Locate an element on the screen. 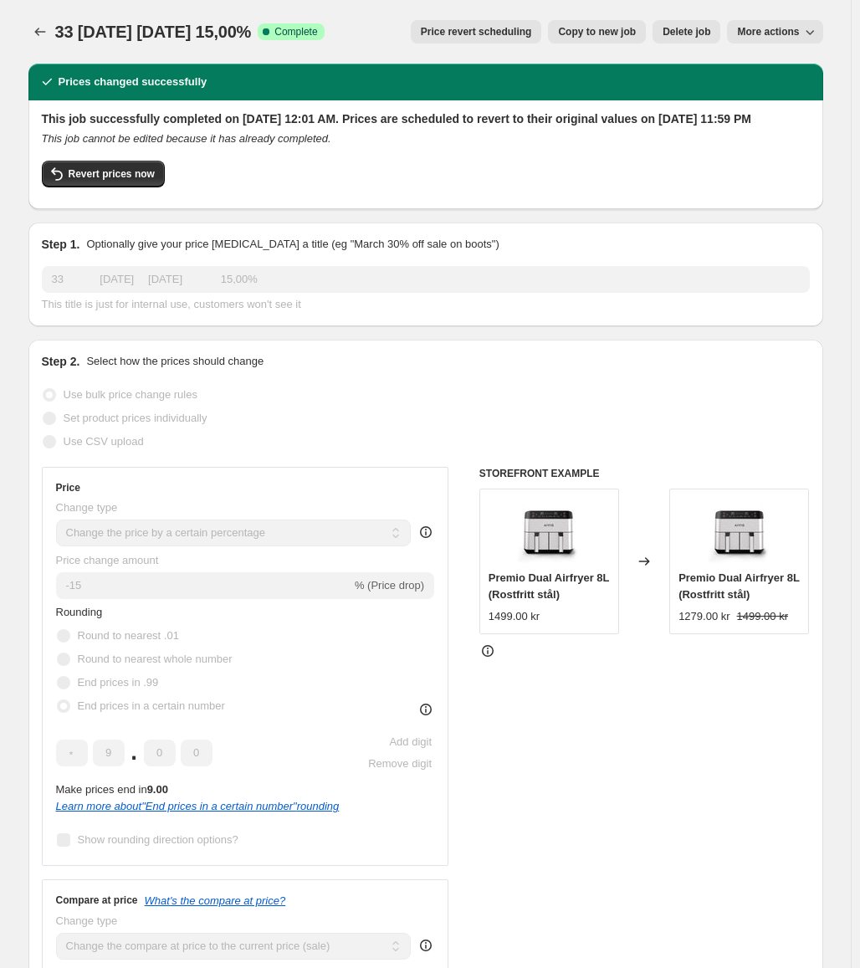 This screenshot has width=860, height=968. span: Use bulk price change rules is located at coordinates (130, 394).